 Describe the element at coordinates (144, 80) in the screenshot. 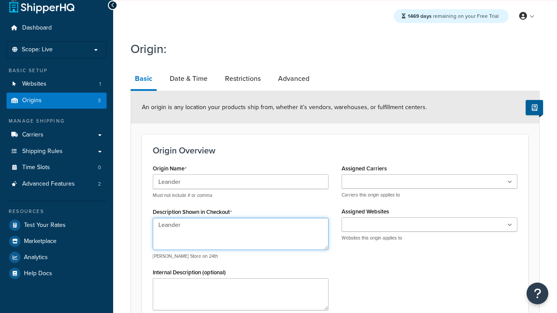

I see `a: Basic` at that location.